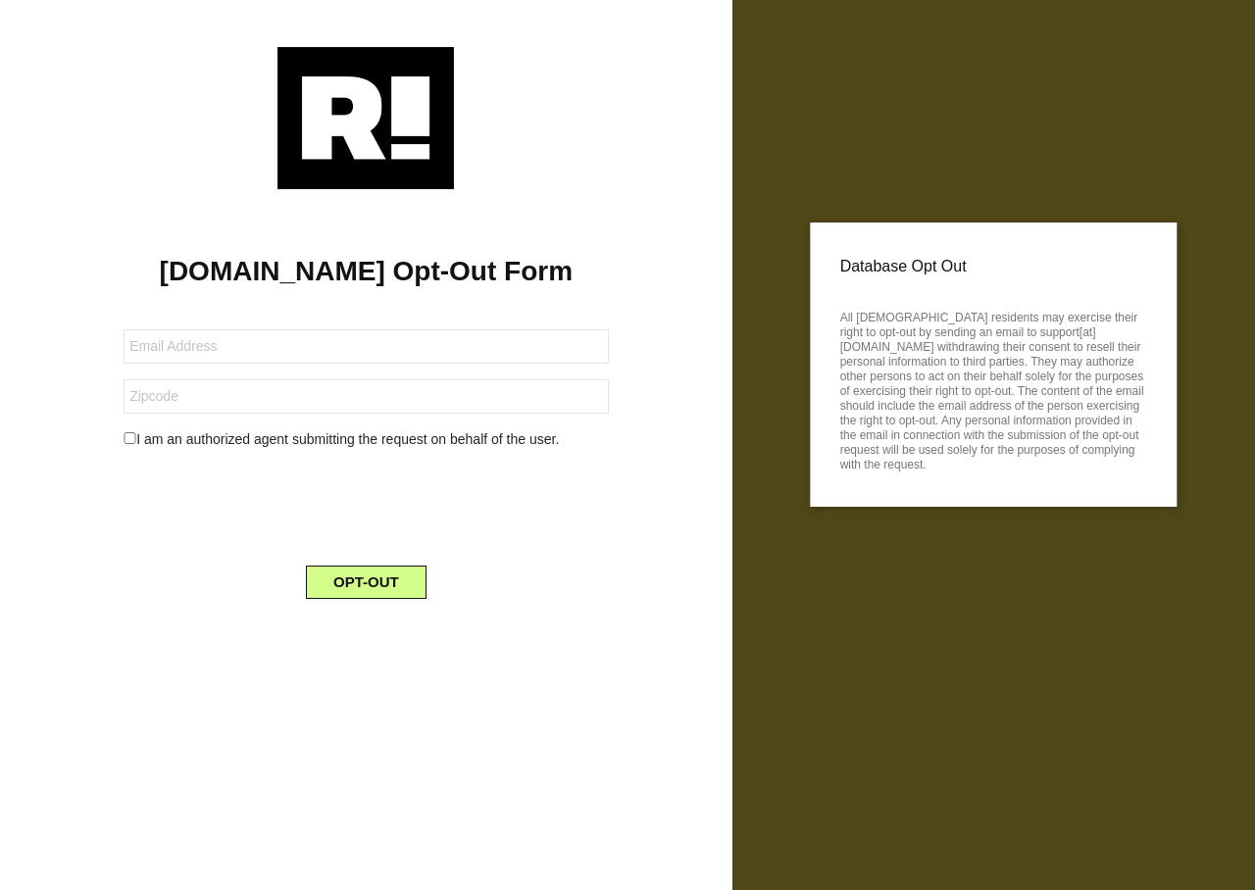  What do you see at coordinates (366, 396) in the screenshot?
I see `input: Zipcode` at bounding box center [366, 396].